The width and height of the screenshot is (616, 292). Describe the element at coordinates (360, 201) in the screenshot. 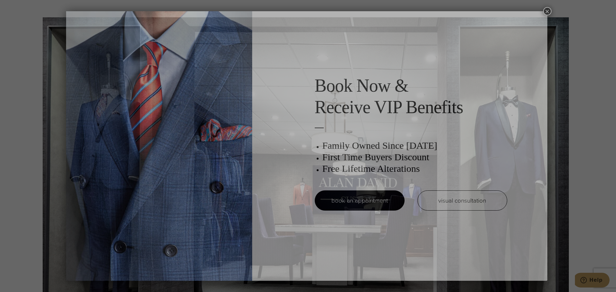

I see `a: book an appointment` at that location.